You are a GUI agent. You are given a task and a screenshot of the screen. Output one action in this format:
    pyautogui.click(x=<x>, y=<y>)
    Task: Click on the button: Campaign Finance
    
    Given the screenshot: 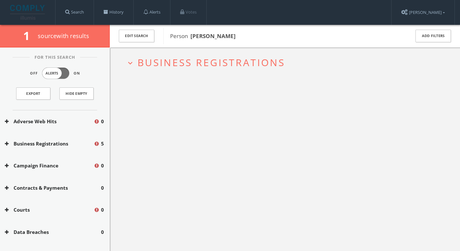 What is the action you would take?
    pyautogui.click(x=49, y=166)
    